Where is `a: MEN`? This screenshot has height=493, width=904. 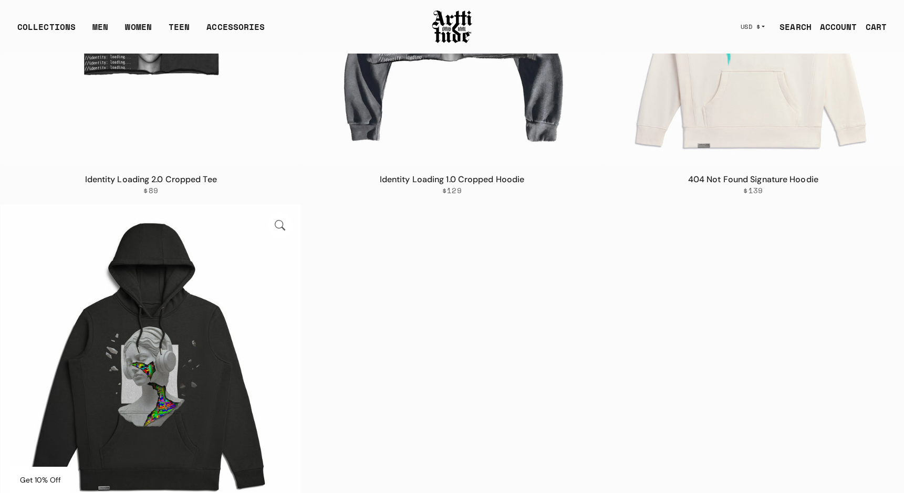 a: MEN is located at coordinates (100, 31).